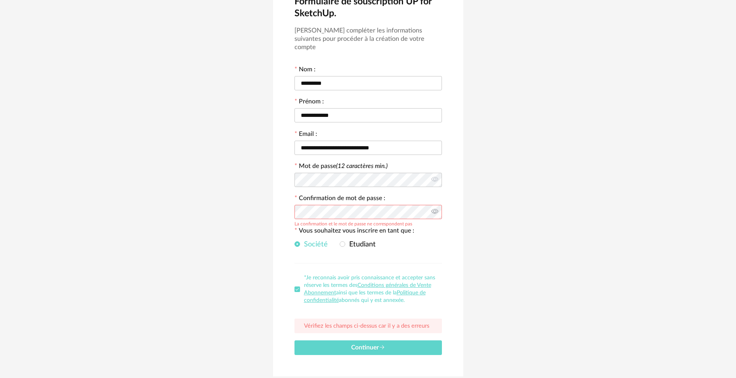 The width and height of the screenshot is (736, 378). I want to click on label: Vous souhaitez vous inscrire en tant que :, so click(354, 232).